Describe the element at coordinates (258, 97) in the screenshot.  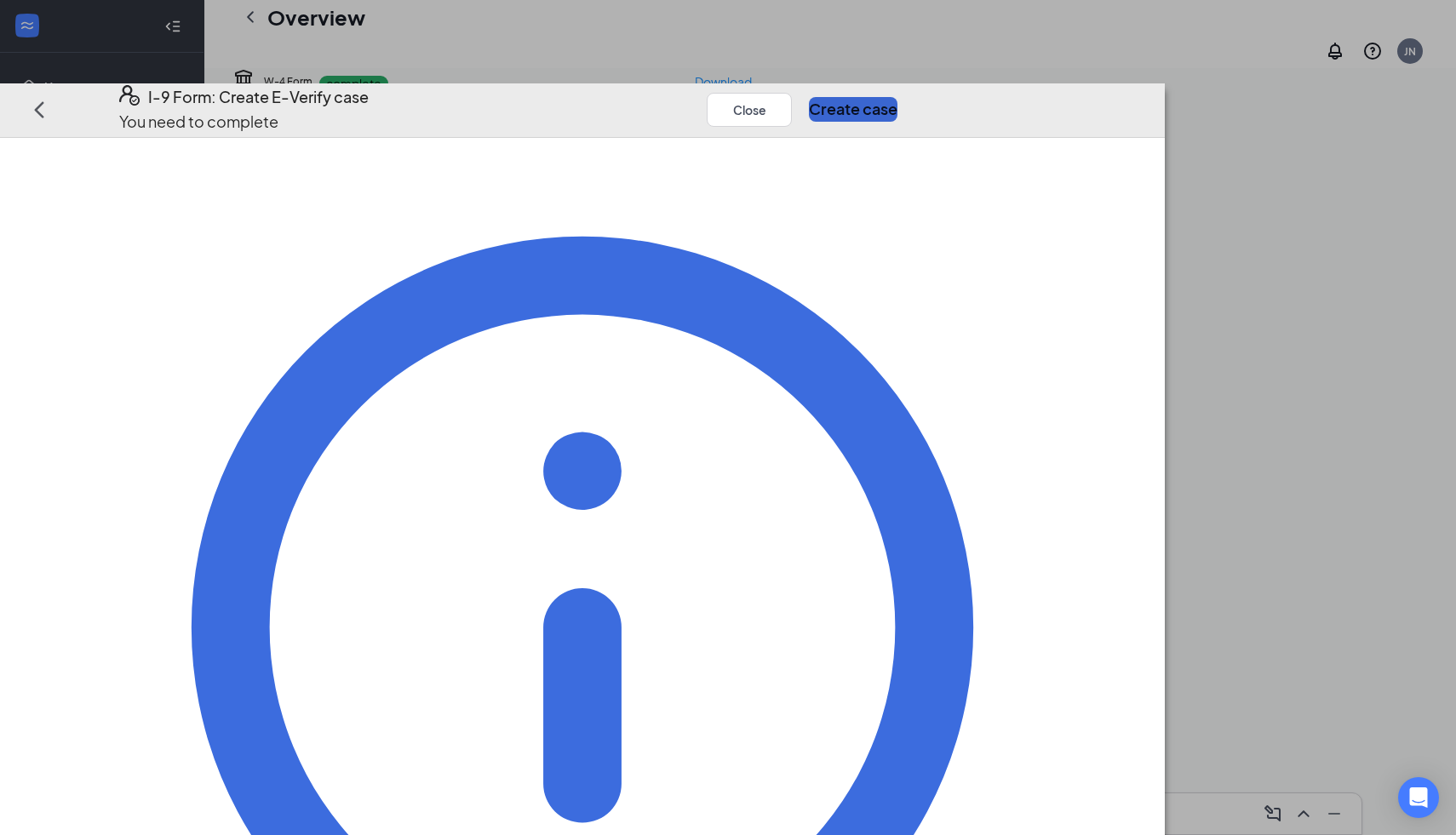
I see `h4: I-9 Form: Create E-Verify case` at that location.